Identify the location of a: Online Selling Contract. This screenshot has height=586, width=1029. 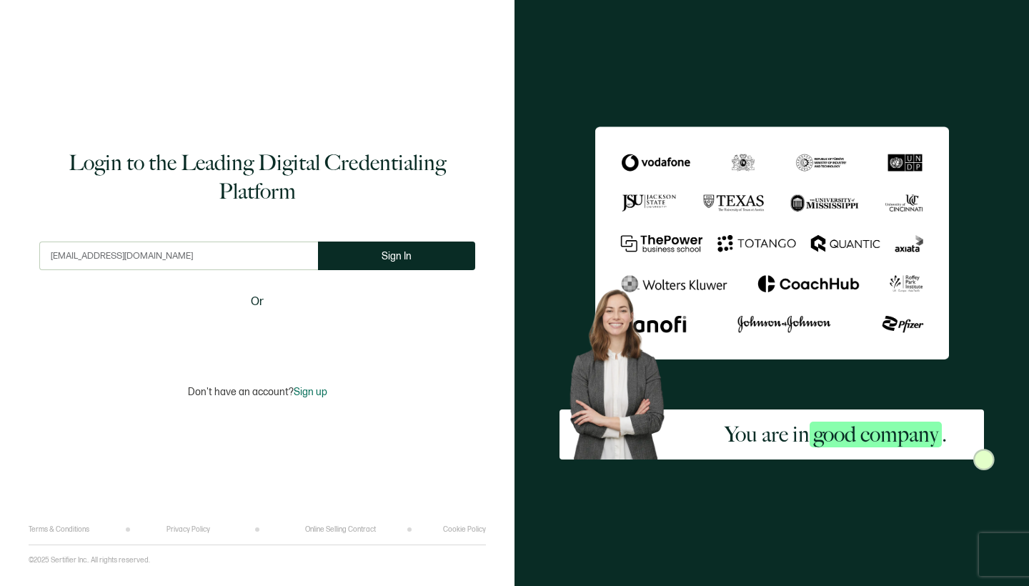
(340, 530).